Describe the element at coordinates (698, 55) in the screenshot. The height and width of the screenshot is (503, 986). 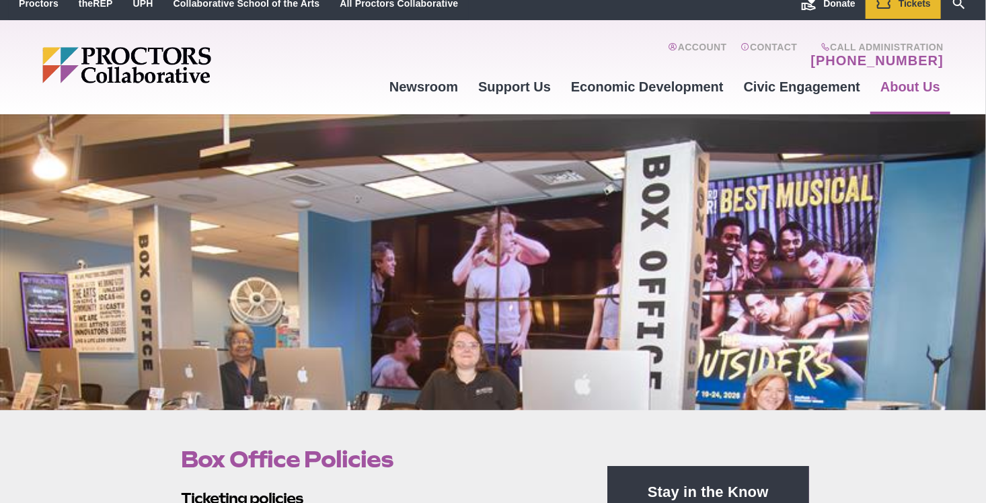
I see `a: Account` at that location.